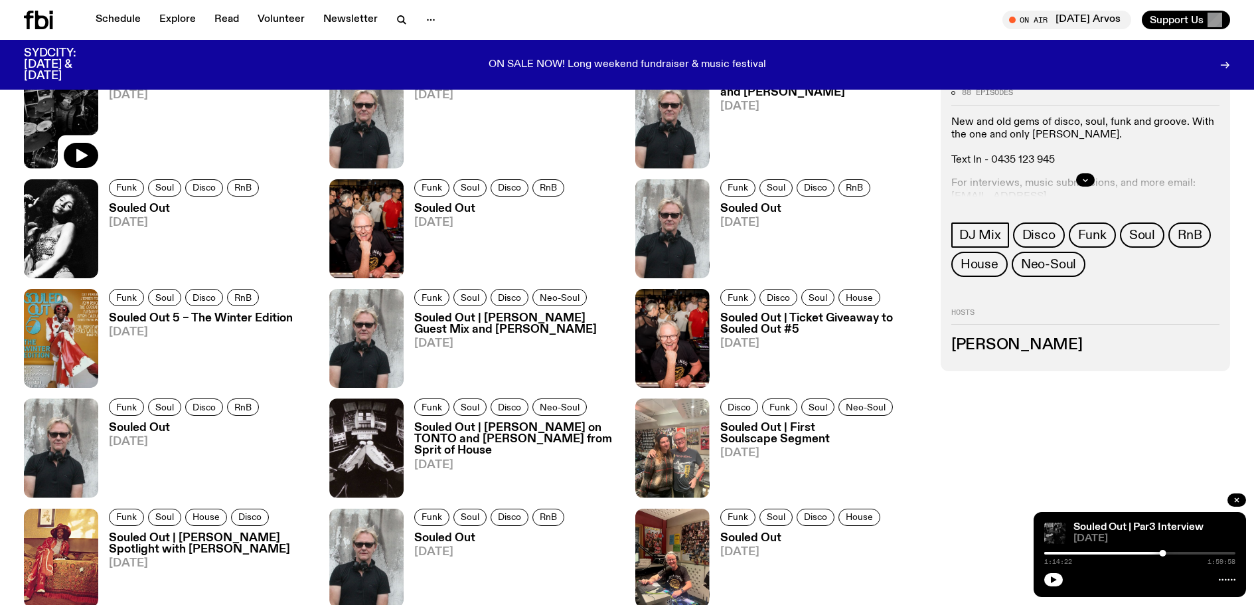 The width and height of the screenshot is (1254, 605). What do you see at coordinates (987, 92) in the screenshot?
I see `span: 88 episodes` at bounding box center [987, 92].